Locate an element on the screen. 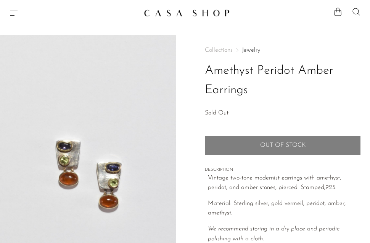 The width and height of the screenshot is (370, 243). span: Sold Out is located at coordinates (216, 113).